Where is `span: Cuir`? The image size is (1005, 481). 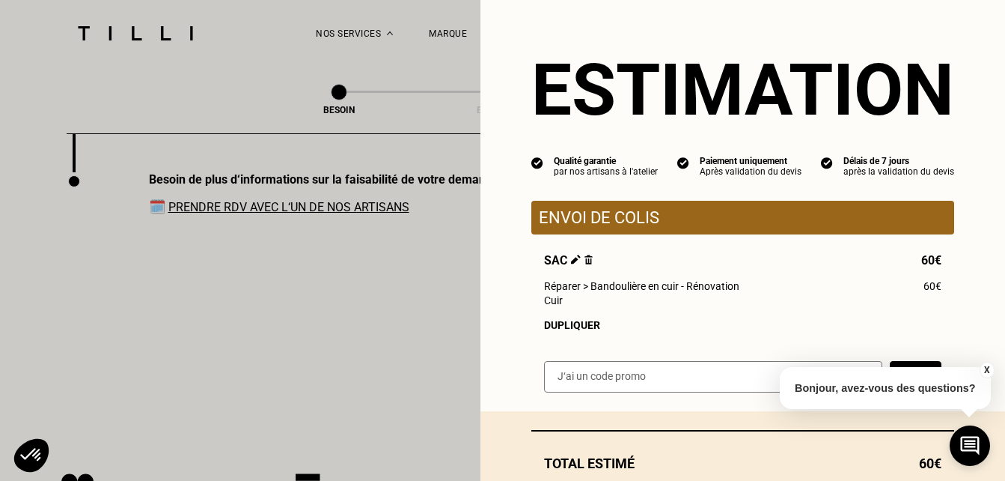 span: Cuir is located at coordinates (553, 300).